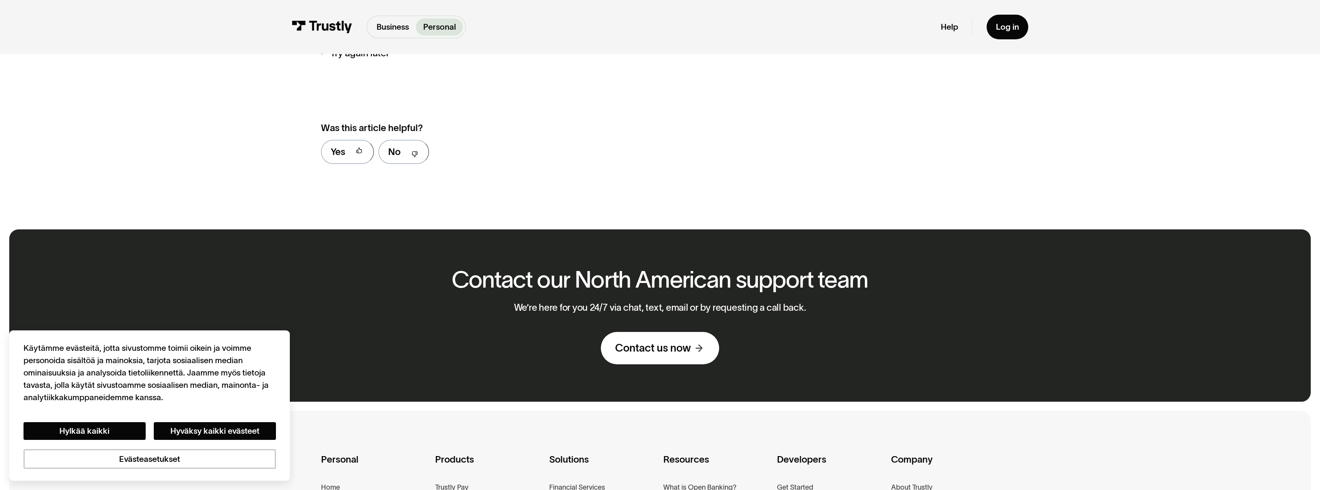 The image size is (1320, 490). I want to click on div: Log in, so click(1008, 27).